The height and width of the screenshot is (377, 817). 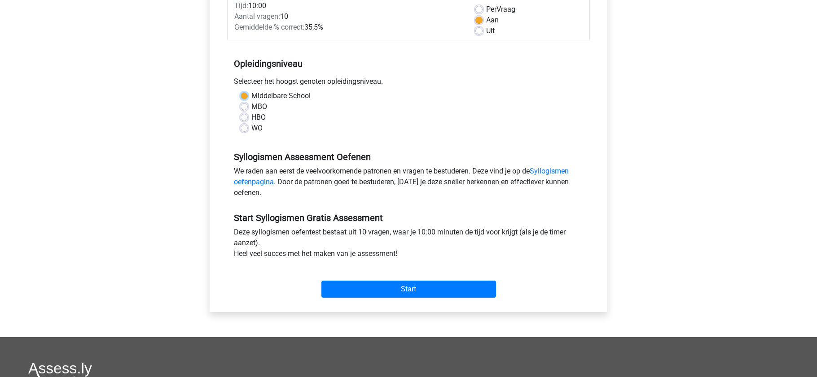 What do you see at coordinates (241, 5) in the screenshot?
I see `span: Tijd:` at bounding box center [241, 5].